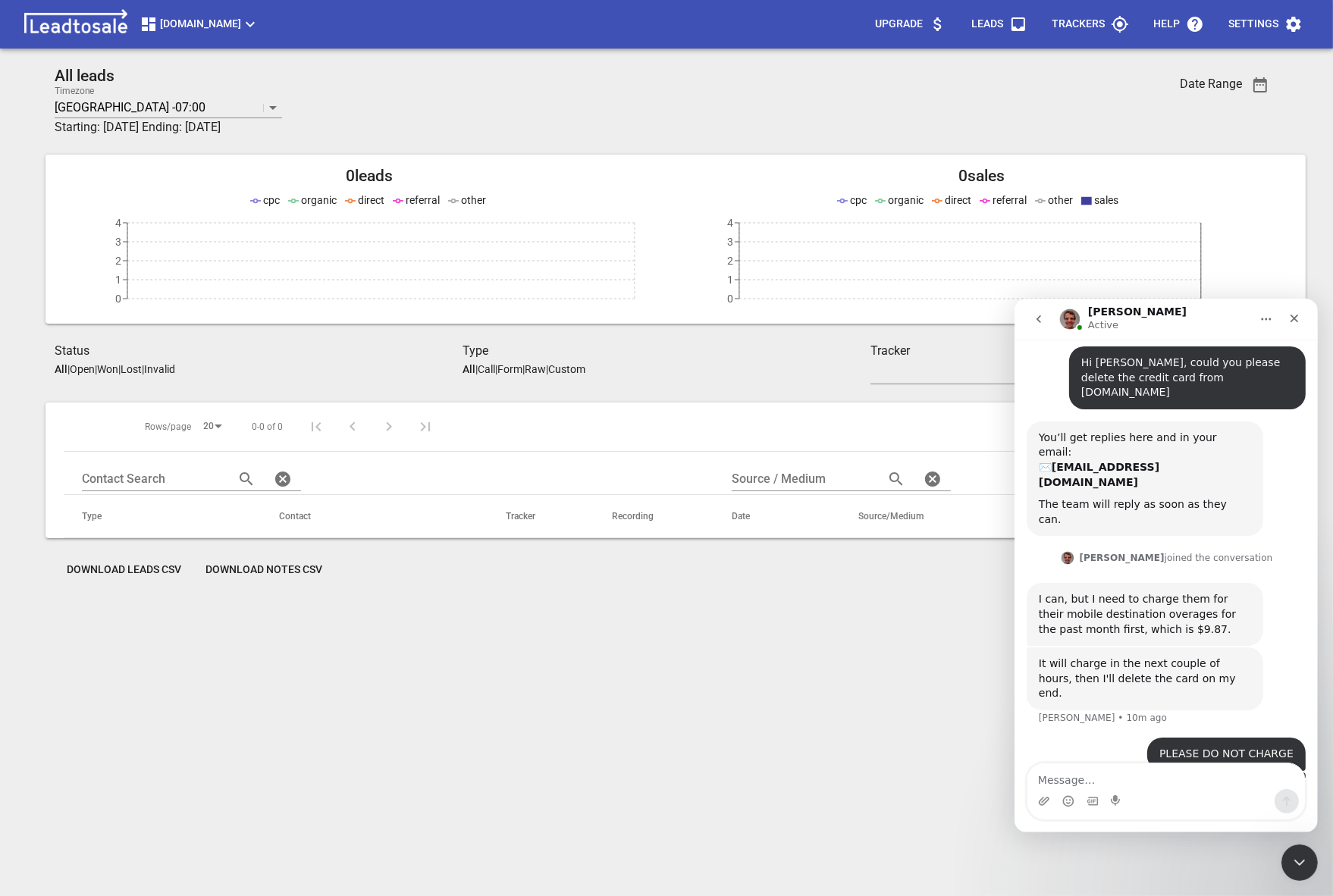 This screenshot has height=896, width=1333. I want to click on div: You’ll get replies here and in your email: ✉️, so click(130, 162).